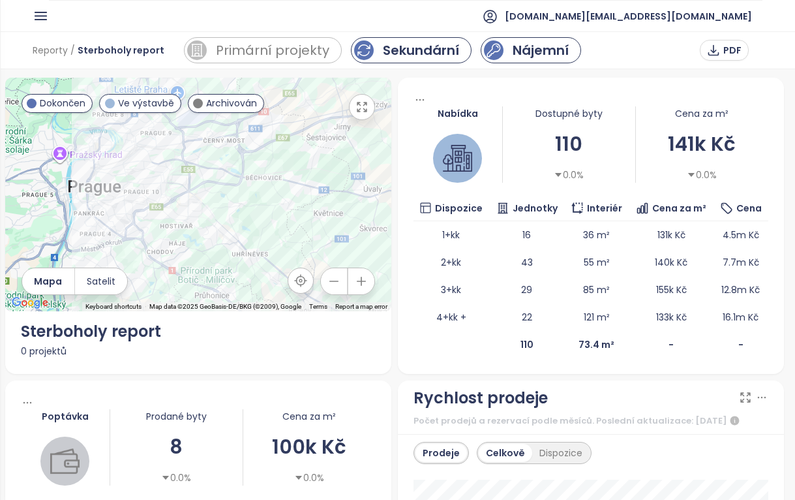  What do you see at coordinates (561, 453) in the screenshot?
I see `div: Dispozice` at bounding box center [561, 453].